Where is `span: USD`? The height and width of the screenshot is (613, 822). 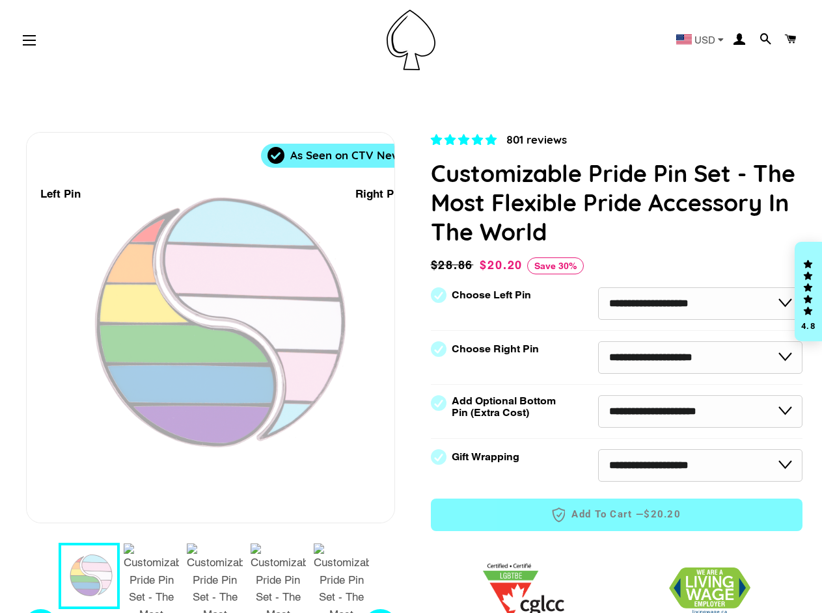
span: USD is located at coordinates (704, 40).